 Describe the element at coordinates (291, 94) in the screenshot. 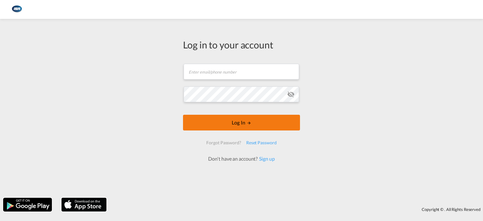

I see `md-icon: icon-eye-off` at that location.